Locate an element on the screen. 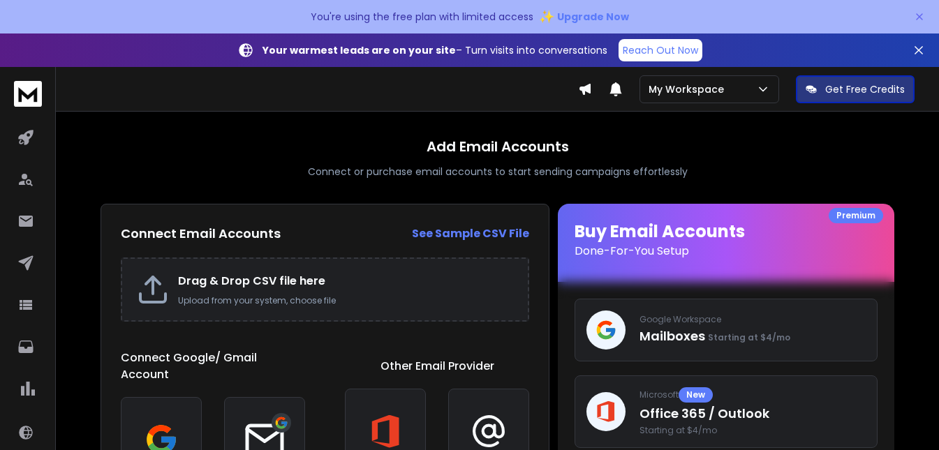 The image size is (939, 450). p: Google Workspace is located at coordinates (753, 320).